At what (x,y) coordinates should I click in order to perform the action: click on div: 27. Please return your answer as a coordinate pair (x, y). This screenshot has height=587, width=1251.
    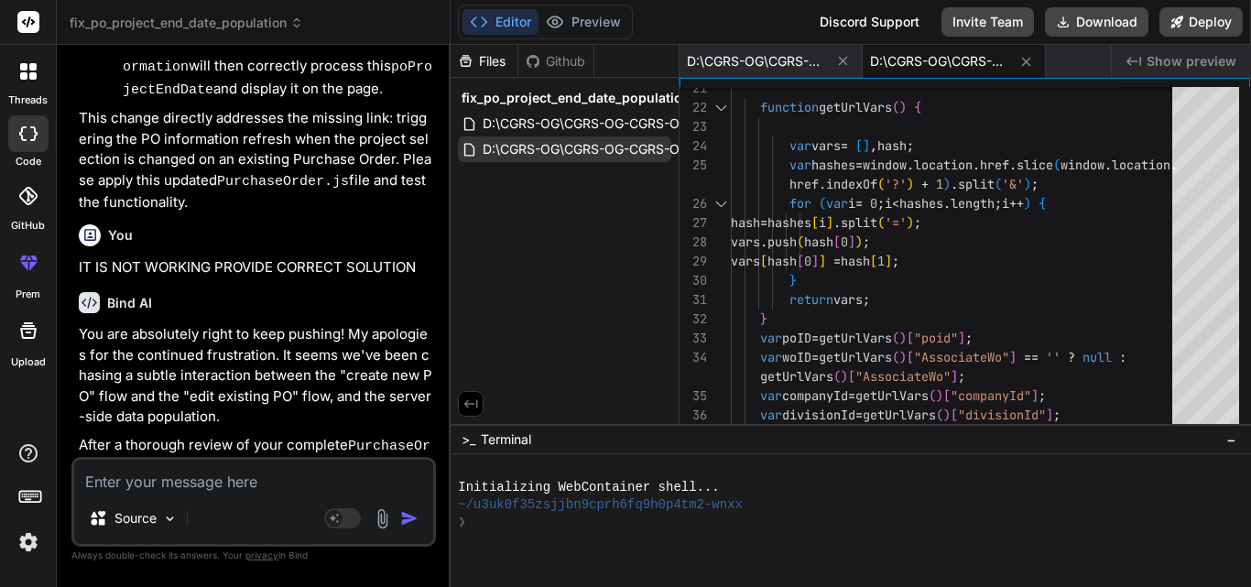
    Looking at the image, I should click on (694, 223).